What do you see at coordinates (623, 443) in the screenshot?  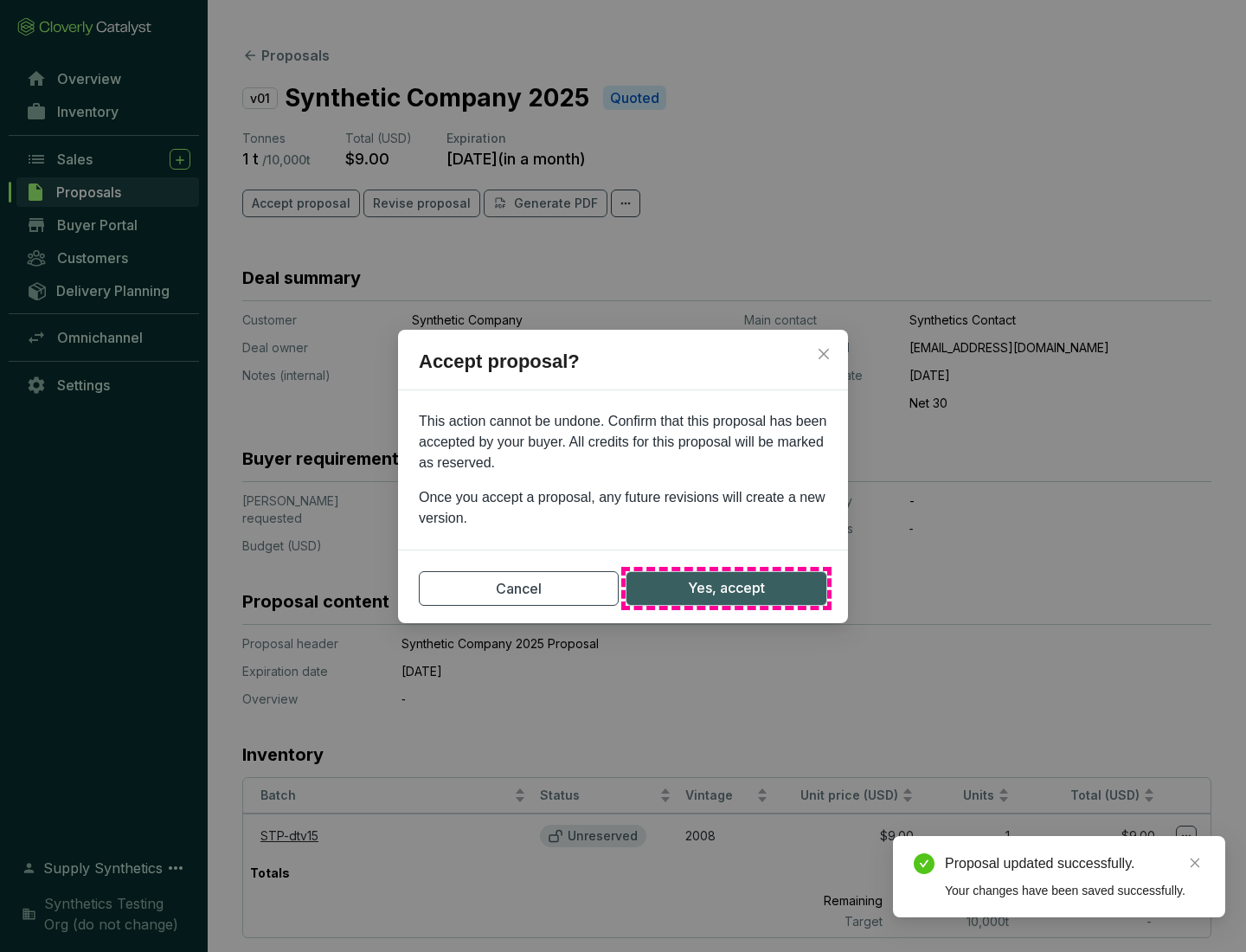 I see `p: This action cannot be undone. Confirm that this proposal has been accepted by your buyer. All cre...` at bounding box center [623, 443].